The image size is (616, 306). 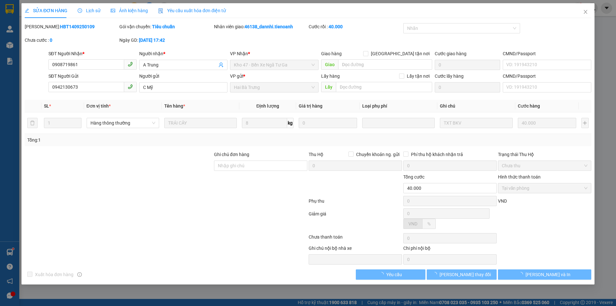 I want to click on b: 0, so click(x=51, y=40).